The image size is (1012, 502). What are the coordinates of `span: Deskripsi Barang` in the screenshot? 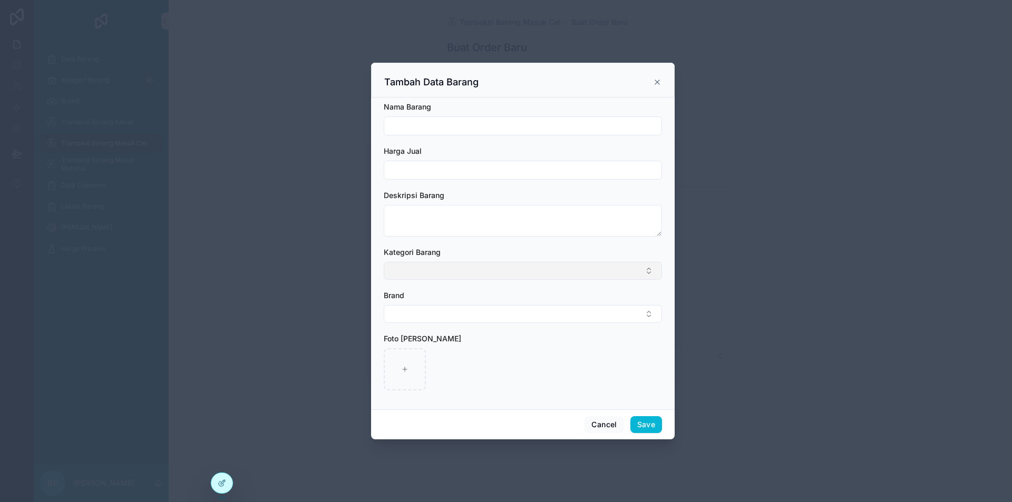 It's located at (414, 195).